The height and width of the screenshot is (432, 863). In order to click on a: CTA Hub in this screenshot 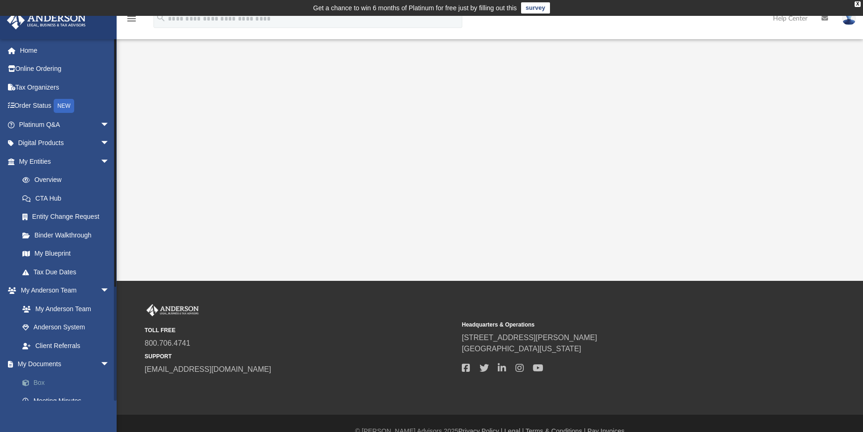, I will do `click(68, 198)`.